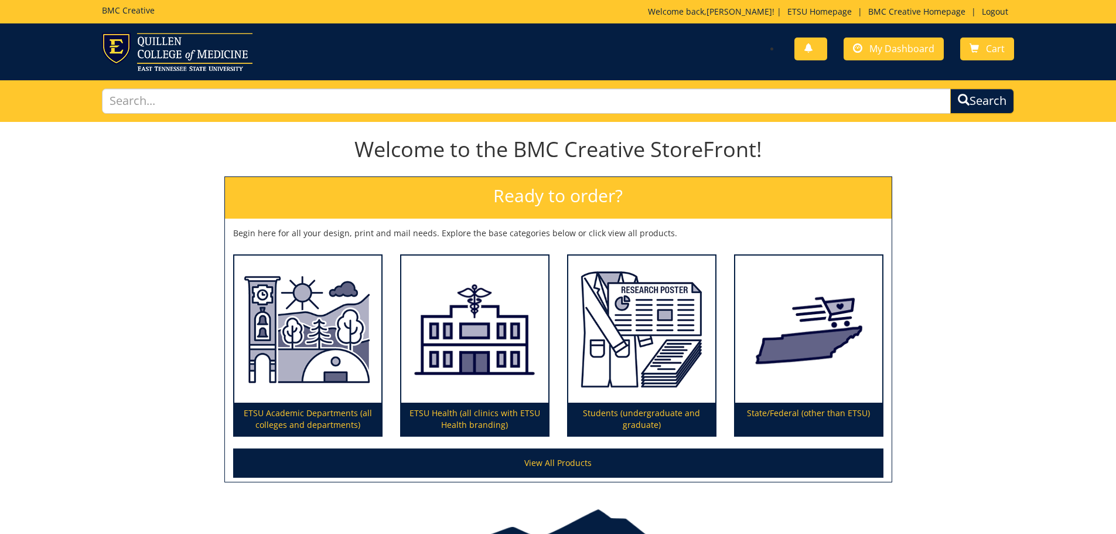  What do you see at coordinates (128, 10) in the screenshot?
I see `h5: BMC Creative` at bounding box center [128, 10].